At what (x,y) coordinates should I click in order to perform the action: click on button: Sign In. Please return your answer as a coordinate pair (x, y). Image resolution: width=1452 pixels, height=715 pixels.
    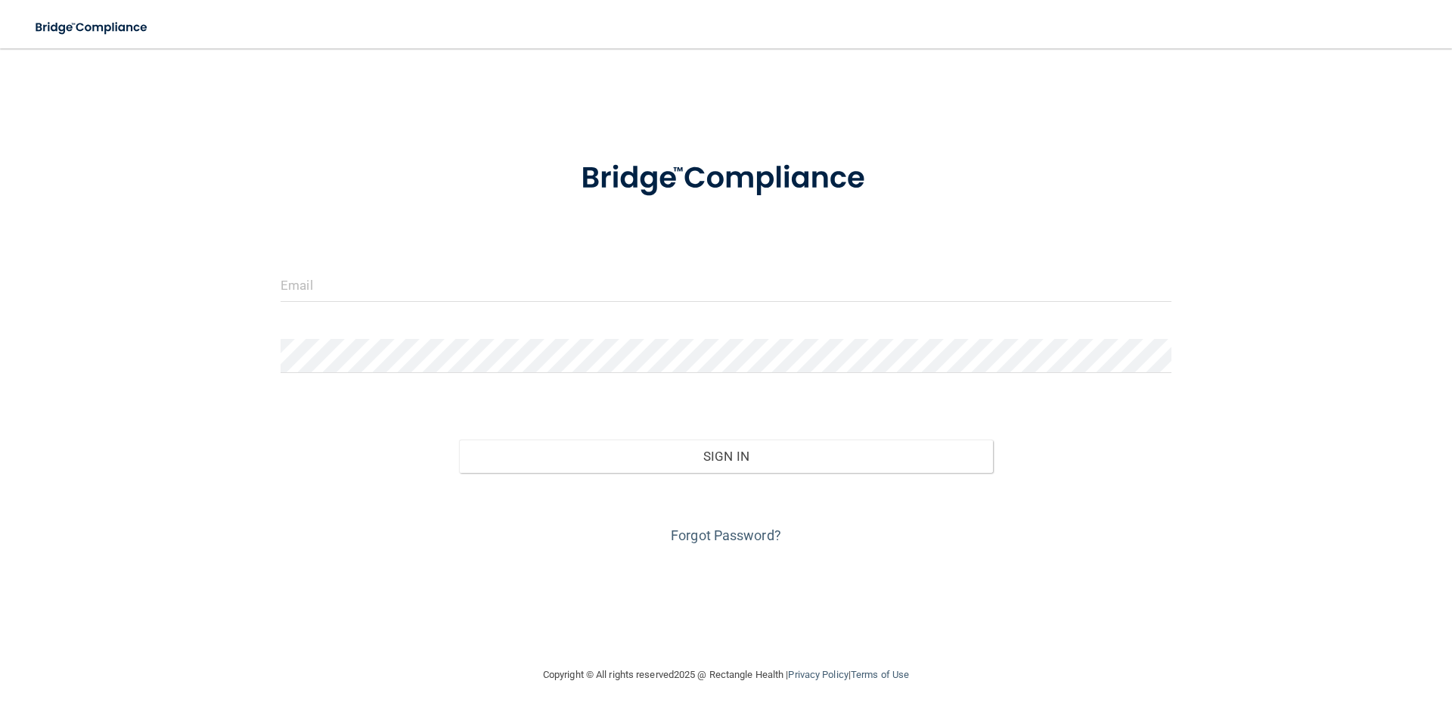
    Looking at the image, I should click on (726, 456).